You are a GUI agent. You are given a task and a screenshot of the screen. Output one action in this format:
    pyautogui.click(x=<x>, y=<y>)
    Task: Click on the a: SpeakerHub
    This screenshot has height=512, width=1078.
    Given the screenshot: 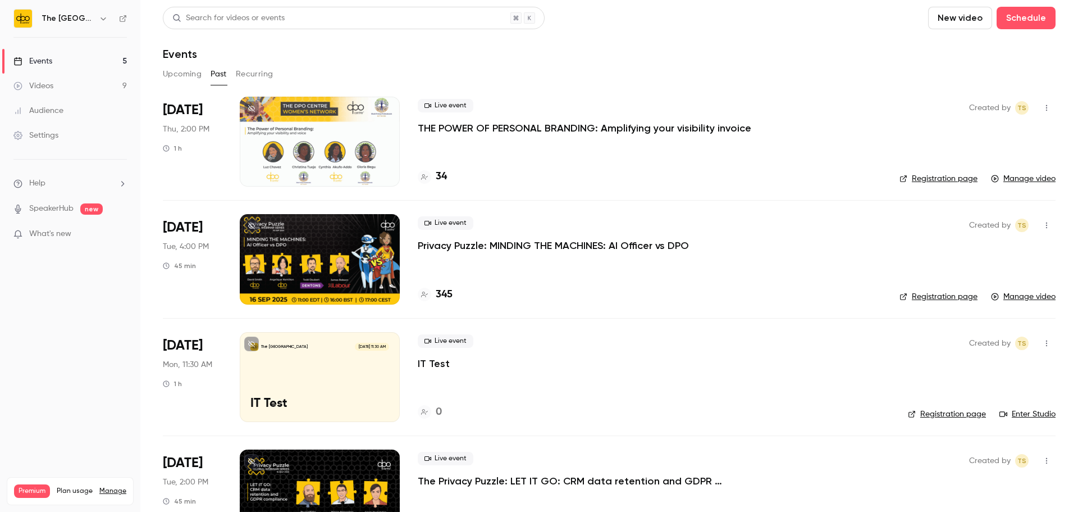 What is the action you would take?
    pyautogui.click(x=51, y=208)
    